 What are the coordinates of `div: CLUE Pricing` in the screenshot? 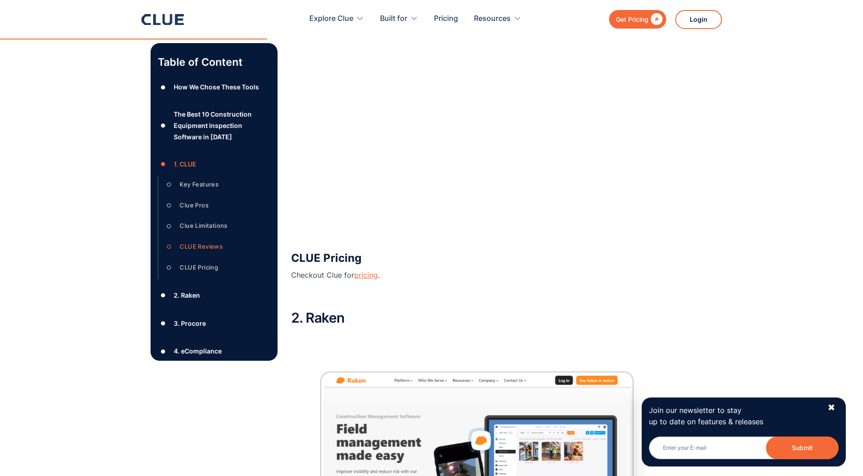 It's located at (199, 267).